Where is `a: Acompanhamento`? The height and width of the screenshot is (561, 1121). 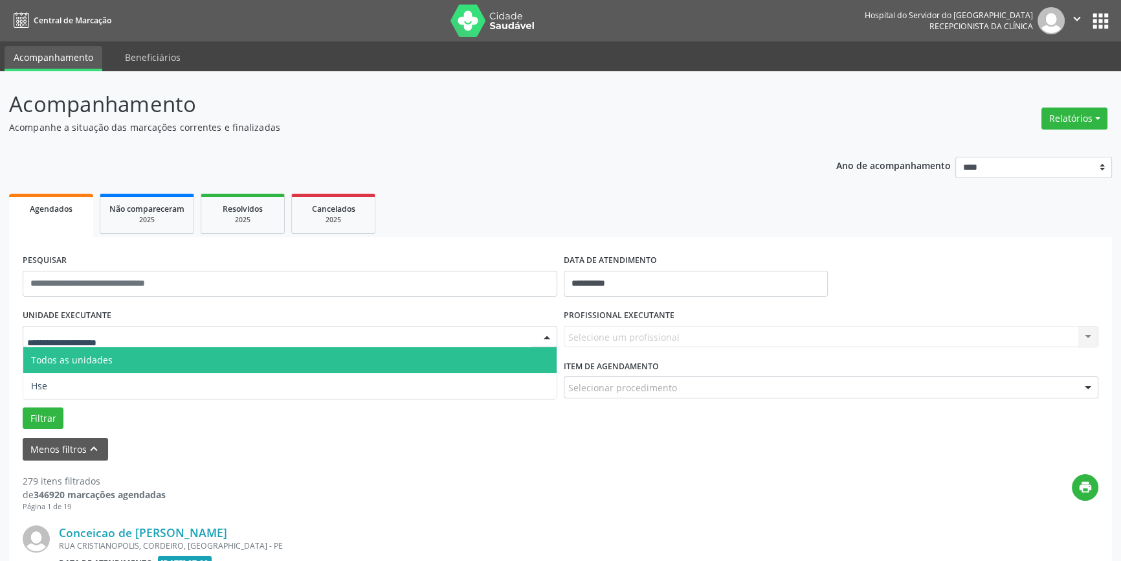
a: Acompanhamento is located at coordinates (53, 58).